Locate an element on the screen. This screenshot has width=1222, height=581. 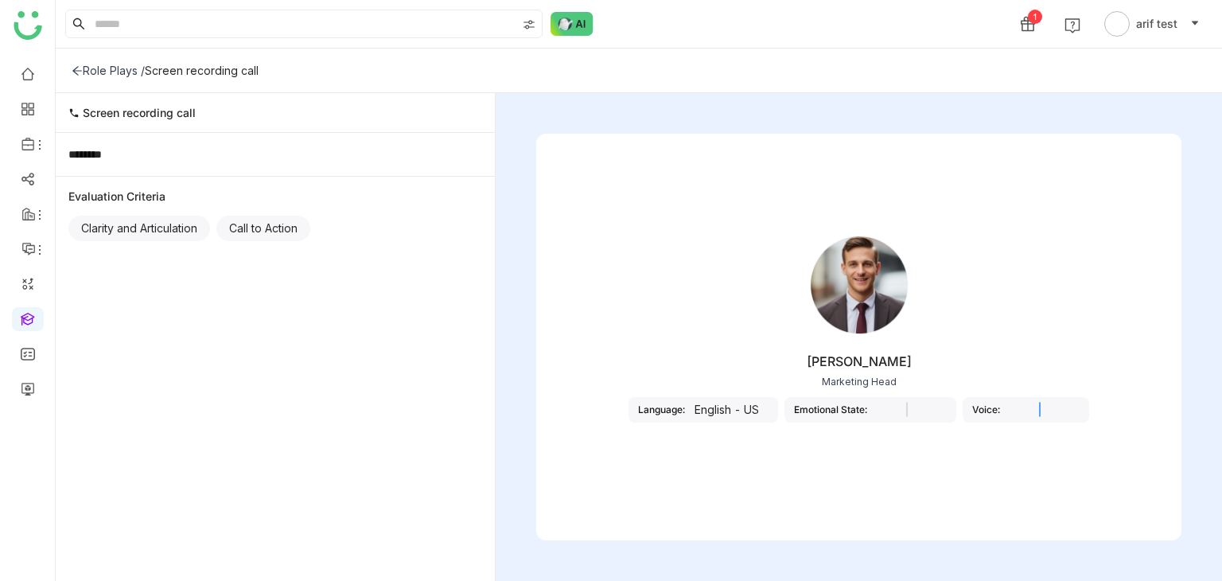
span: Screen recording call is located at coordinates (139, 112).